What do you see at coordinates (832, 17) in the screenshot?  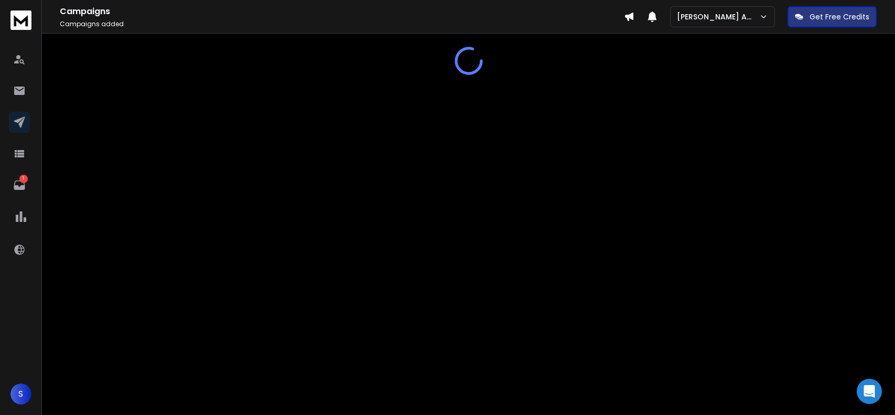 I see `button: Get Free Credits` at bounding box center [832, 17].